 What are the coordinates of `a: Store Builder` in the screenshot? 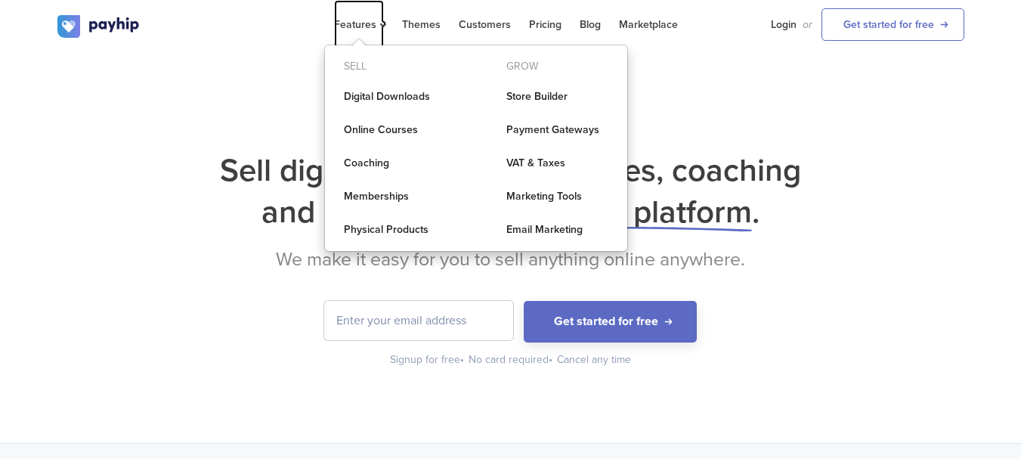 It's located at (557, 97).